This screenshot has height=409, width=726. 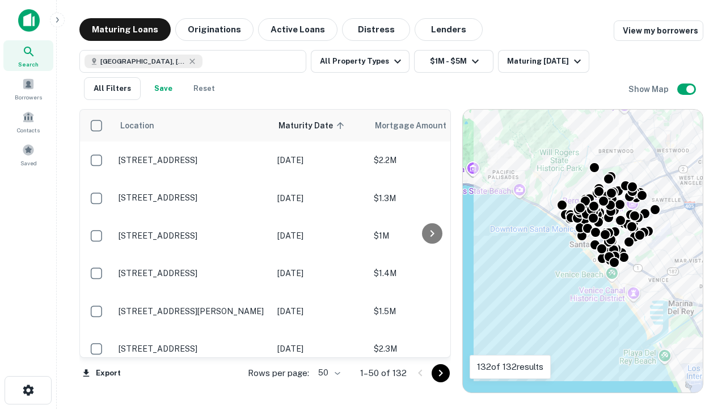 I want to click on button: Go to next page, so click(x=441, y=373).